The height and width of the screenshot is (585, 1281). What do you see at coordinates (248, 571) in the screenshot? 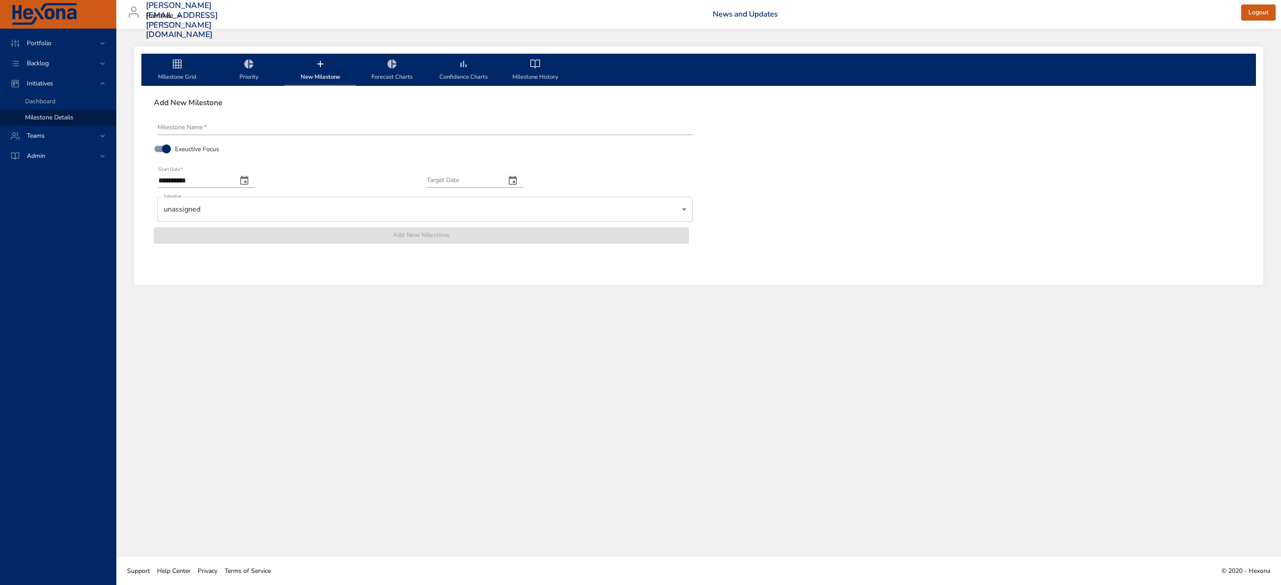
I see `span: Terms of Service` at bounding box center [248, 571].